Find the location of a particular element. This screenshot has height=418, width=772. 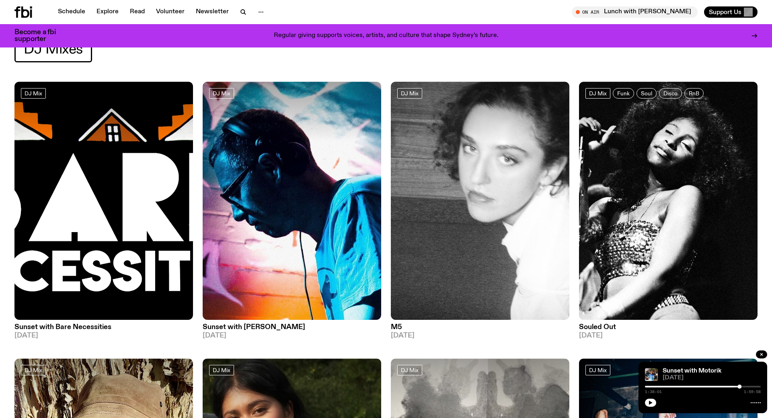

span: Support Us is located at coordinates (725, 12).